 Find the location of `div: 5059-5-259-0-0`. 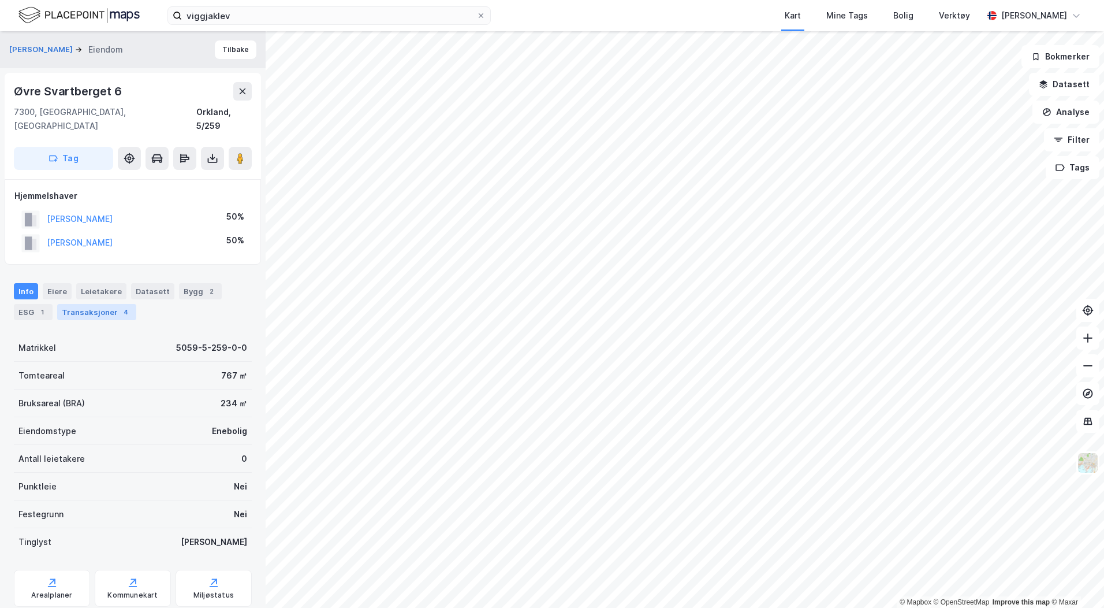

div: 5059-5-259-0-0 is located at coordinates (211, 348).